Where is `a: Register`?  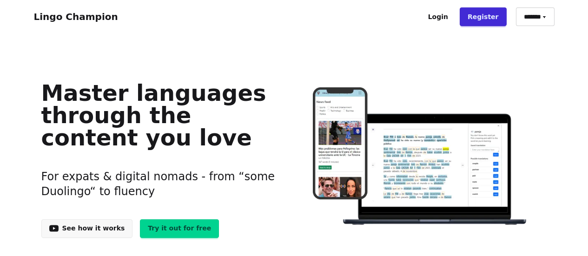
a: Register is located at coordinates (483, 17).